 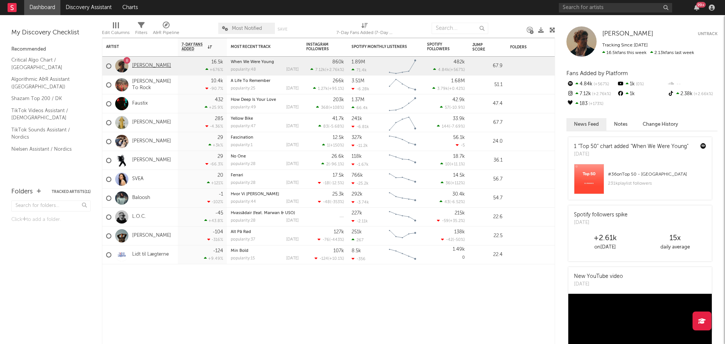 What do you see at coordinates (259, 47) in the screenshot?
I see `div: Most Recent Track` at bounding box center [259, 47].